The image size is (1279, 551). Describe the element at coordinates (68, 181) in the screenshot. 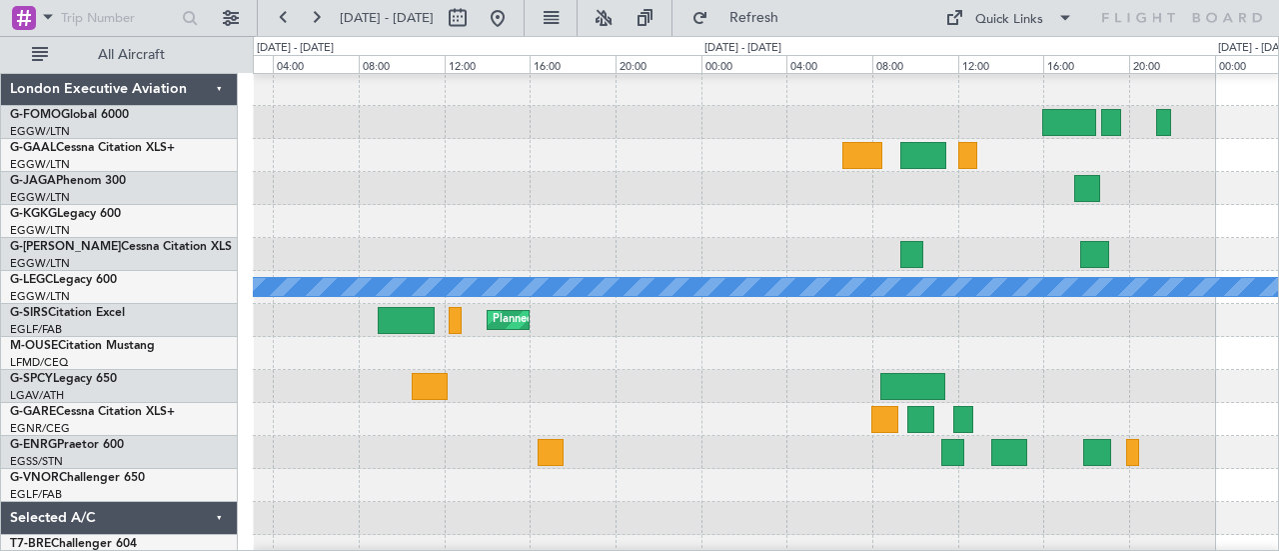

I see `a: G-JAGAPhenom 300` at that location.